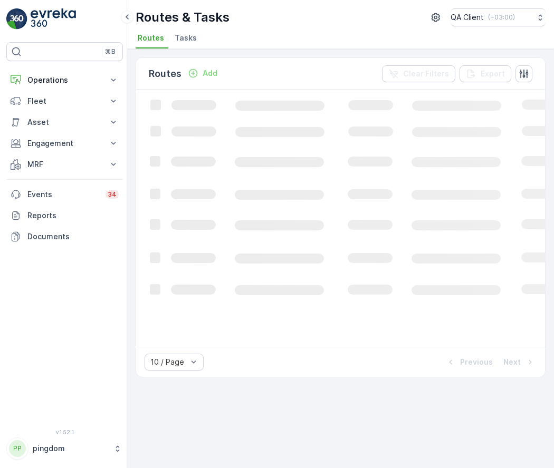  What do you see at coordinates (501, 17) in the screenshot?
I see `p: ( +03:00 )` at bounding box center [501, 17].